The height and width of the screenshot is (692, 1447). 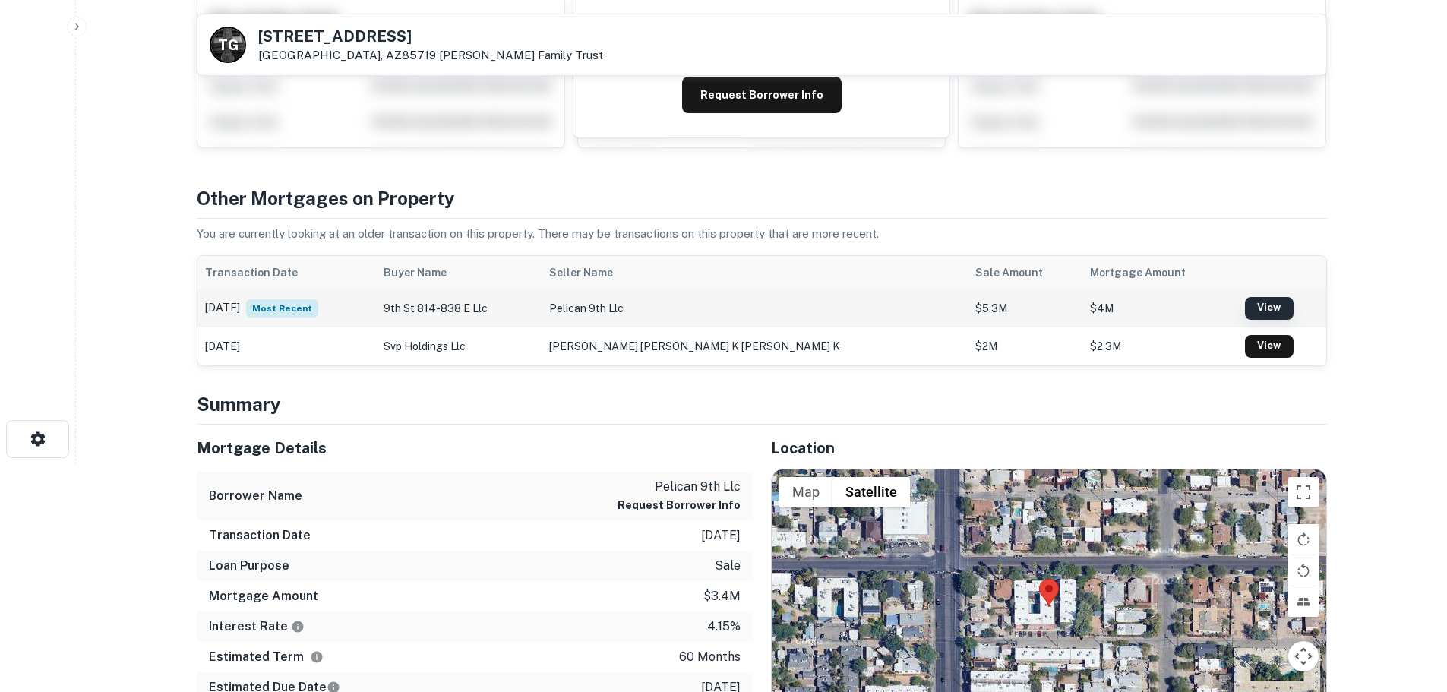 What do you see at coordinates (1304, 539) in the screenshot?
I see `button: Rotate map clockwise` at bounding box center [1304, 539].